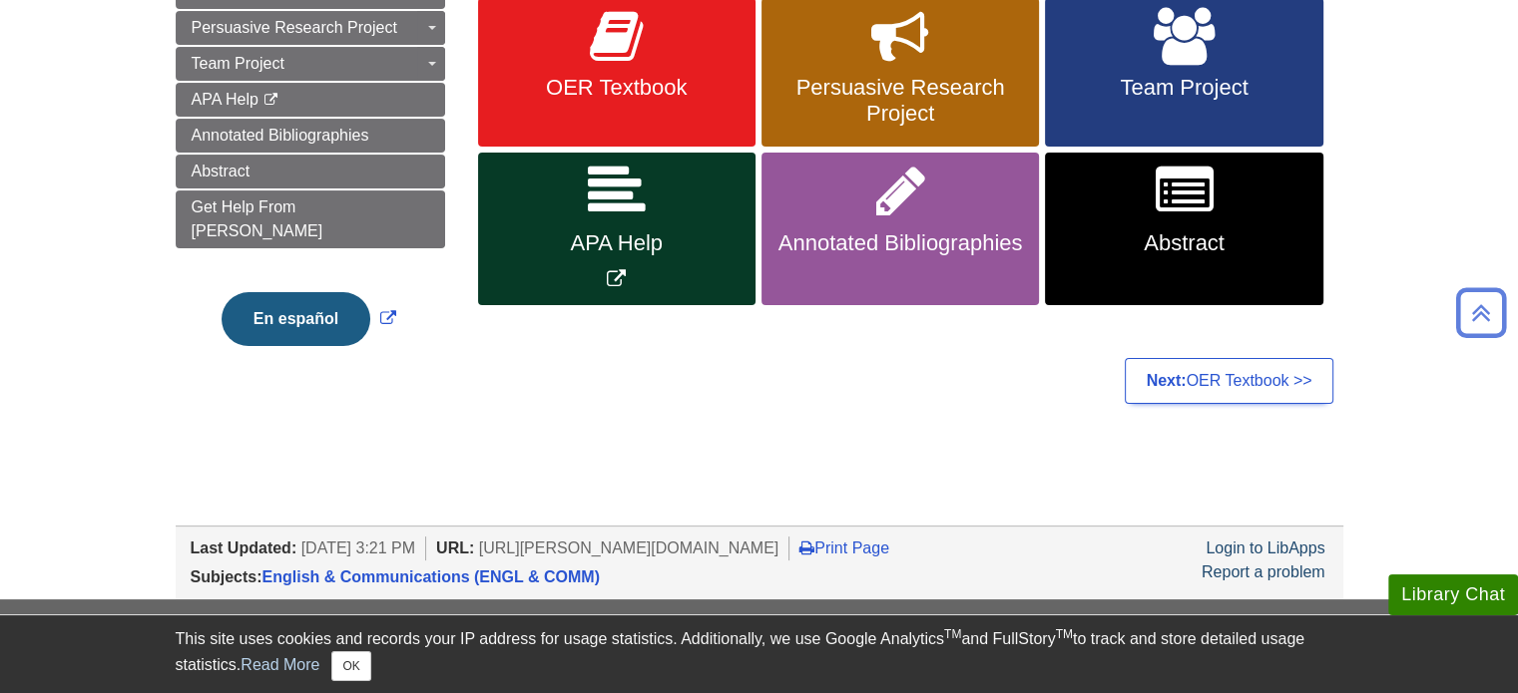  What do you see at coordinates (759, 654) in the screenshot?
I see `div: This site uses cookies and records your IP address for usage statistics. Additionally, we use Goo...` at bounding box center [759, 654].